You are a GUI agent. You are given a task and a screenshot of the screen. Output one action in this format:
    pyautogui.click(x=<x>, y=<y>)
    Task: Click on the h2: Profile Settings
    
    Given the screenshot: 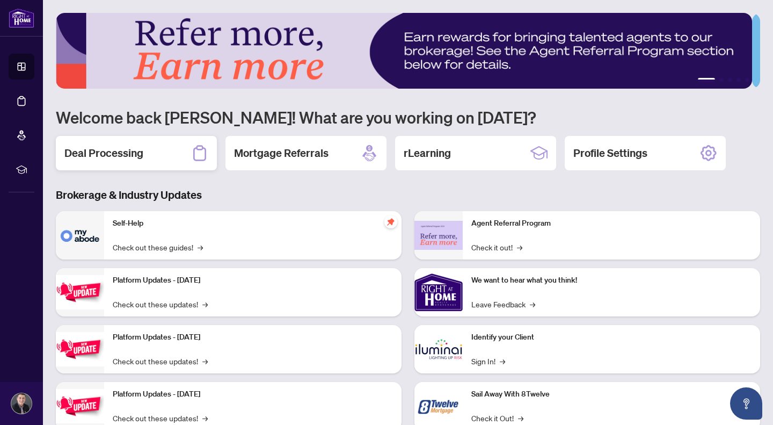 What is the action you would take?
    pyautogui.click(x=610, y=153)
    